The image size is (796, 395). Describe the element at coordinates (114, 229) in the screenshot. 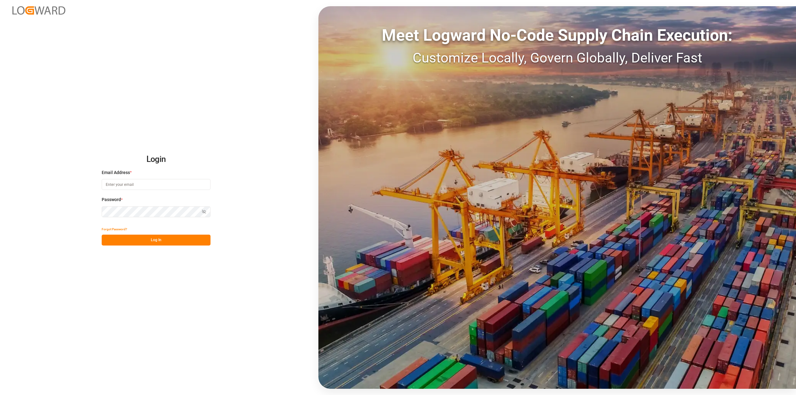

I see `button: Forgot Password?` at that location.